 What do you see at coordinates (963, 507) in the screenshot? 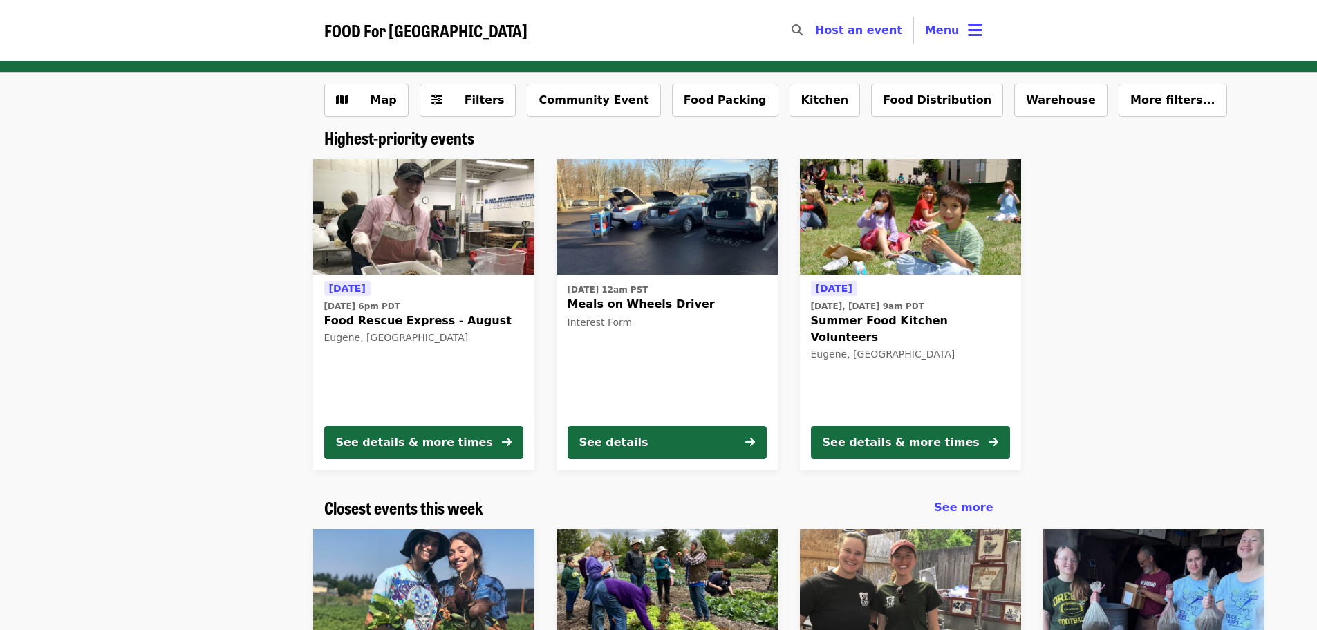
I see `span: See more` at bounding box center [963, 507].